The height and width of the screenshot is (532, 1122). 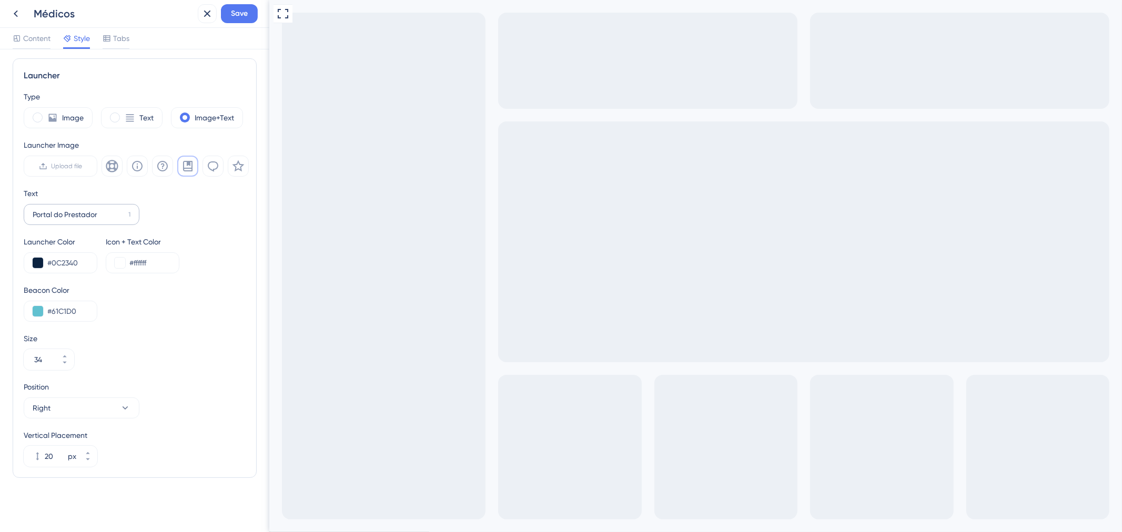 What do you see at coordinates (58, 9) in the screenshot?
I see `span: Portal do Prestador` at bounding box center [58, 9].